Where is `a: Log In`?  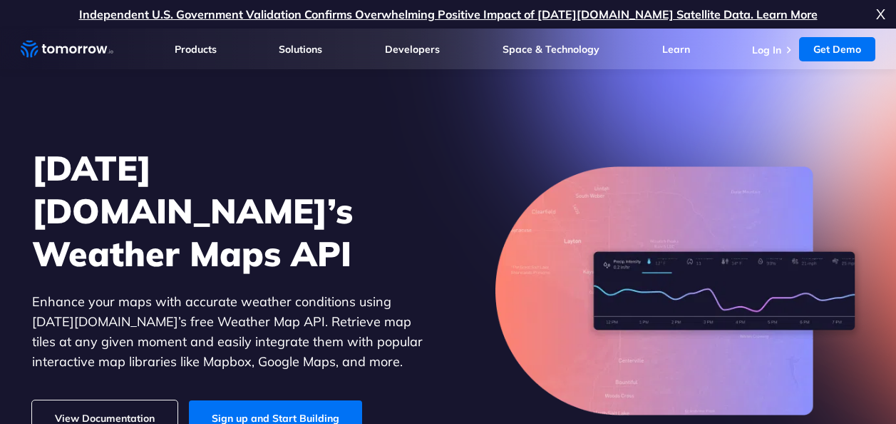 a: Log In is located at coordinates (766, 50).